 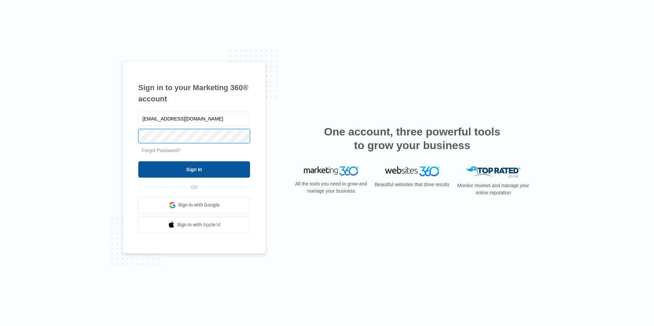 I want to click on h2: One account, three powerful tools to grow your business, so click(x=412, y=139).